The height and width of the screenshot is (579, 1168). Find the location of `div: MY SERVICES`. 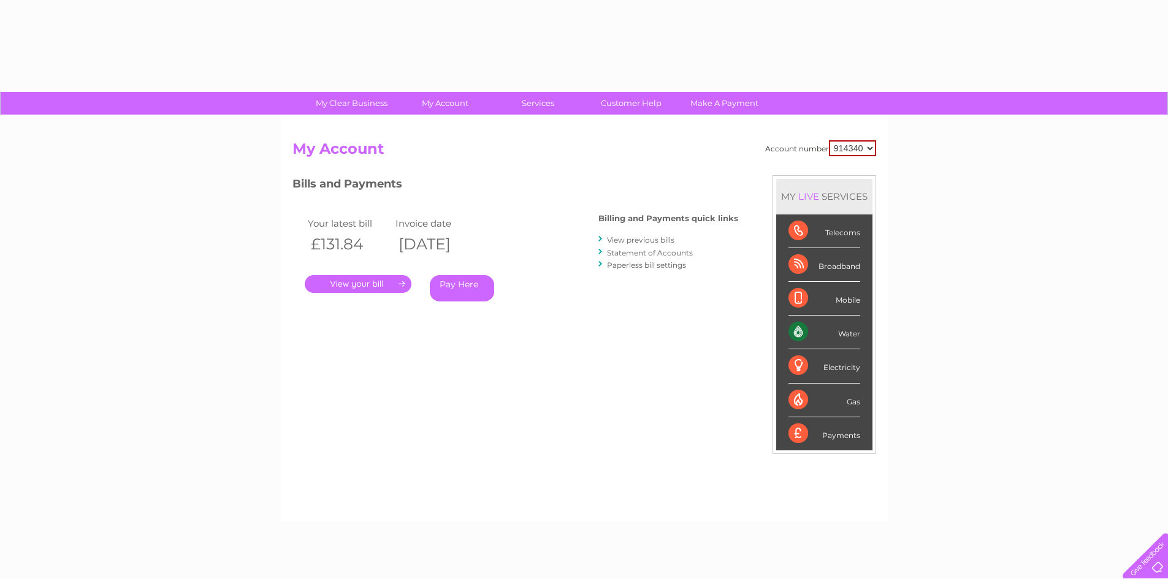

div: MY SERVICES is located at coordinates (824, 196).